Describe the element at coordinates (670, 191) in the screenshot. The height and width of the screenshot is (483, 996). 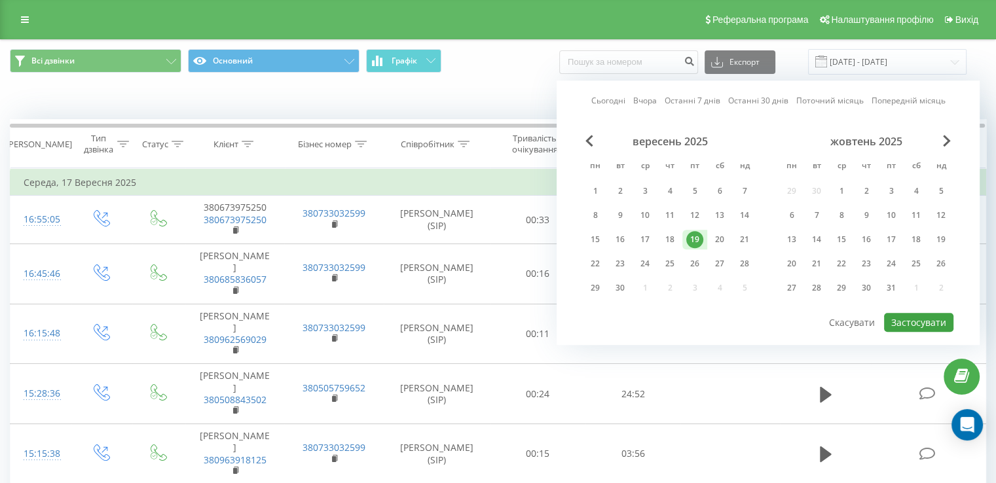
I see `div: чт 4 вер 2025 р.` at that location.